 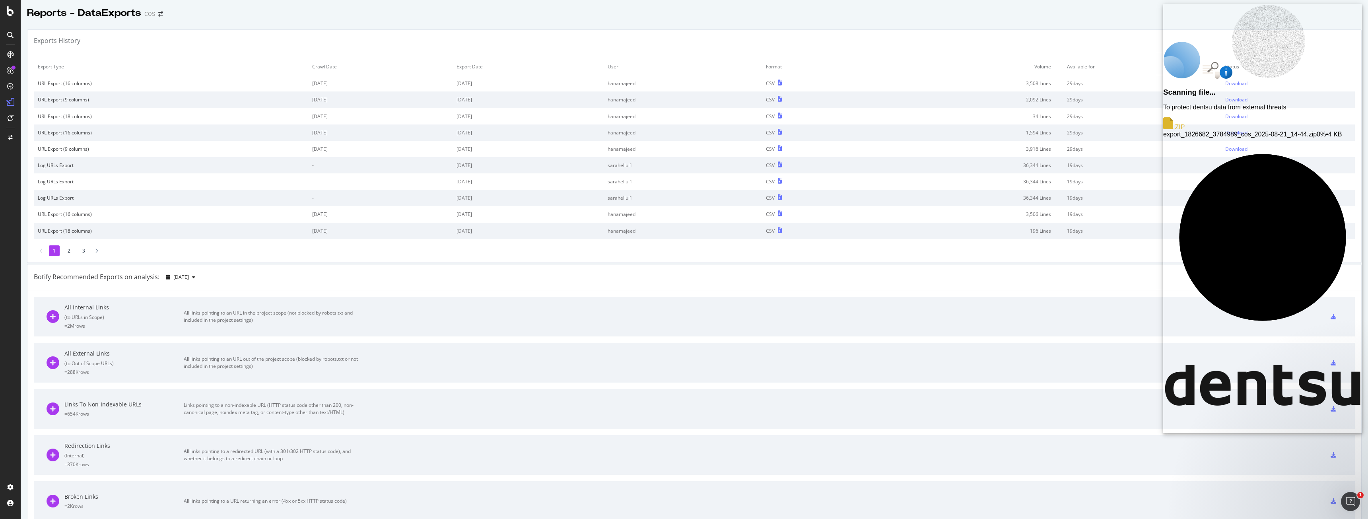 I want to click on td: 2,092 Lines, so click(x=966, y=99).